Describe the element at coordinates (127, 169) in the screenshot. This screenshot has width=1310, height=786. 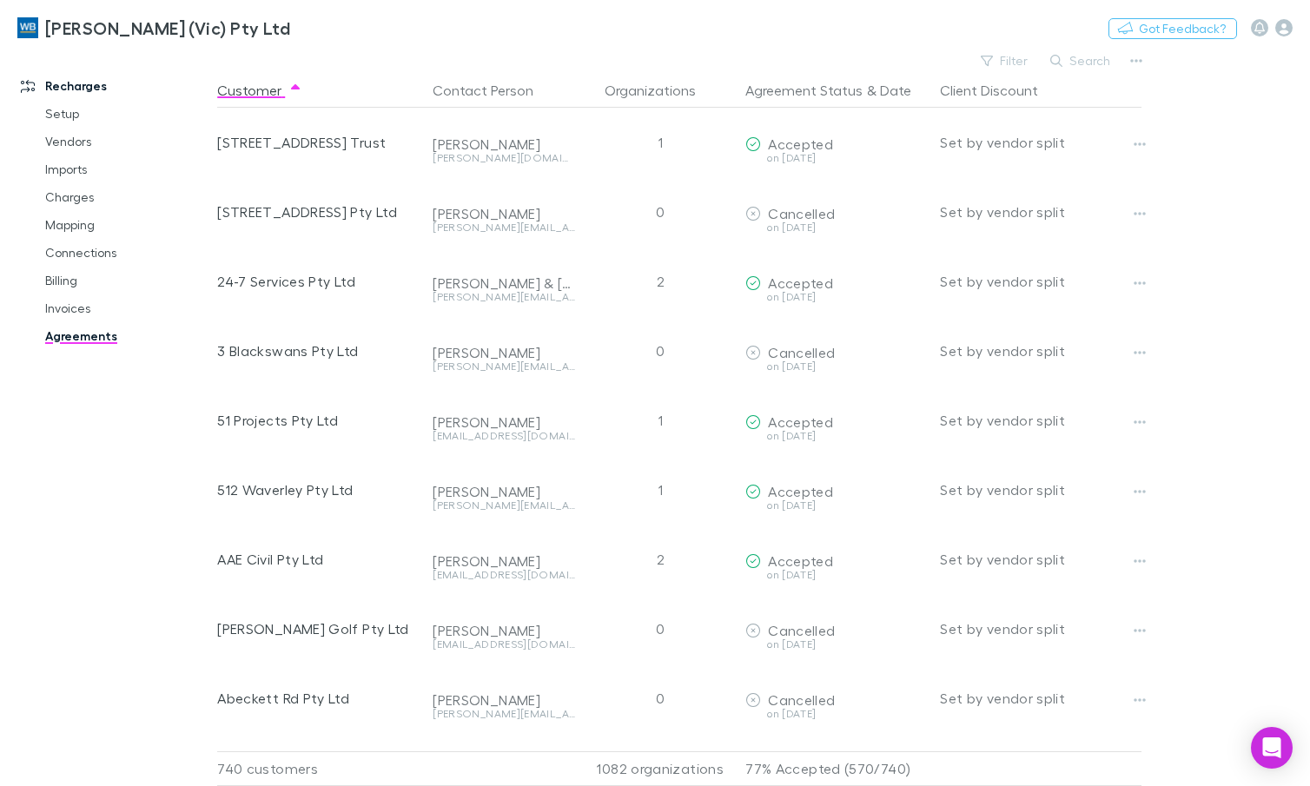
I see `a: Imports` at that location.